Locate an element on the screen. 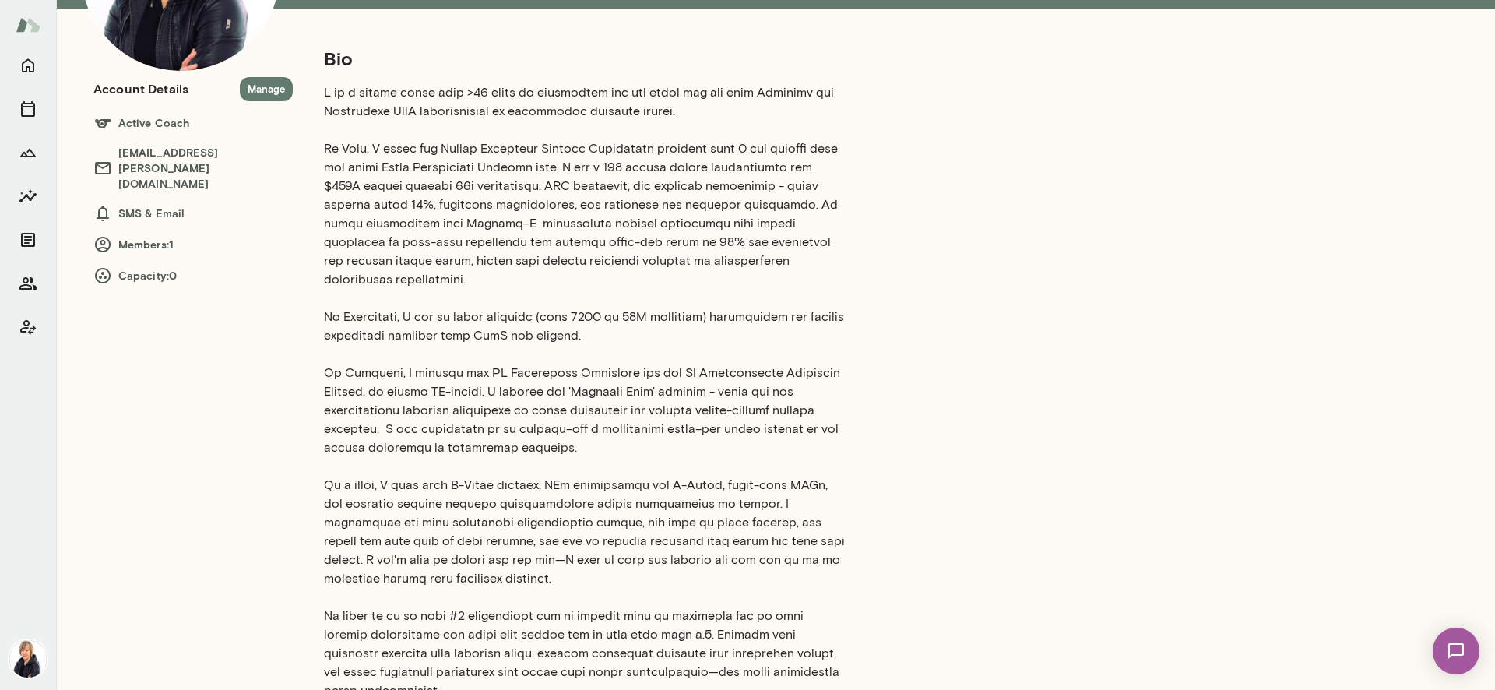  h6: SMS & Email is located at coordinates (193, 213).